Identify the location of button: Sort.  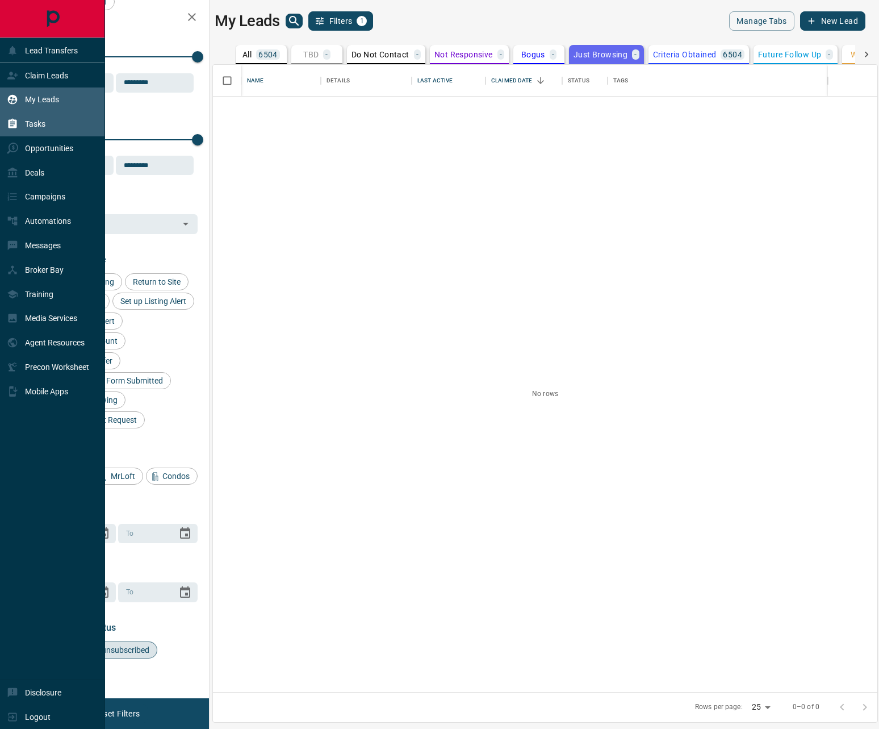
(541, 81).